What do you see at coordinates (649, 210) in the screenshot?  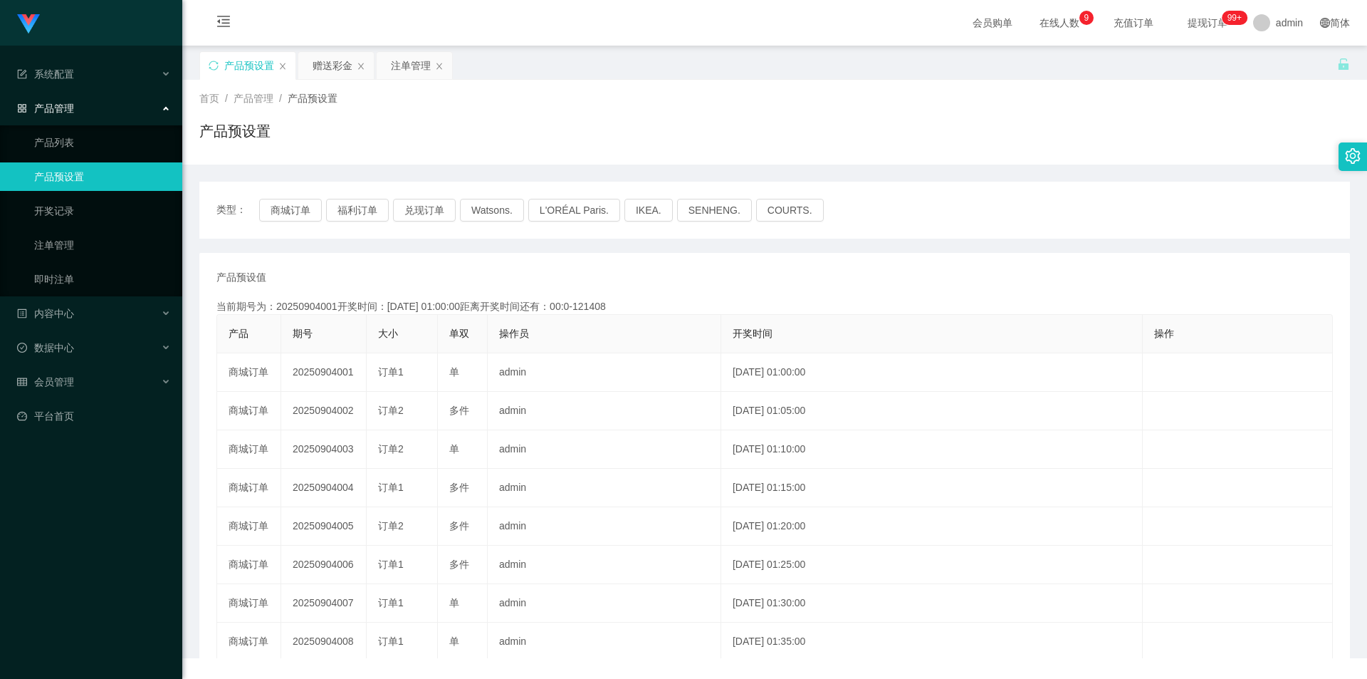 I see `button: IKEA.` at bounding box center [649, 210].